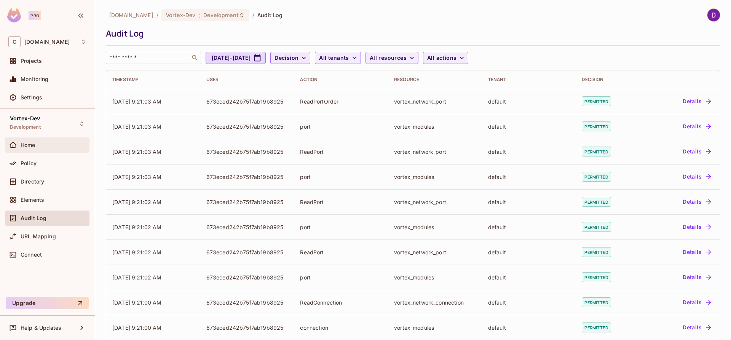 This screenshot has width=731, height=340. I want to click on span: Projects, so click(31, 61).